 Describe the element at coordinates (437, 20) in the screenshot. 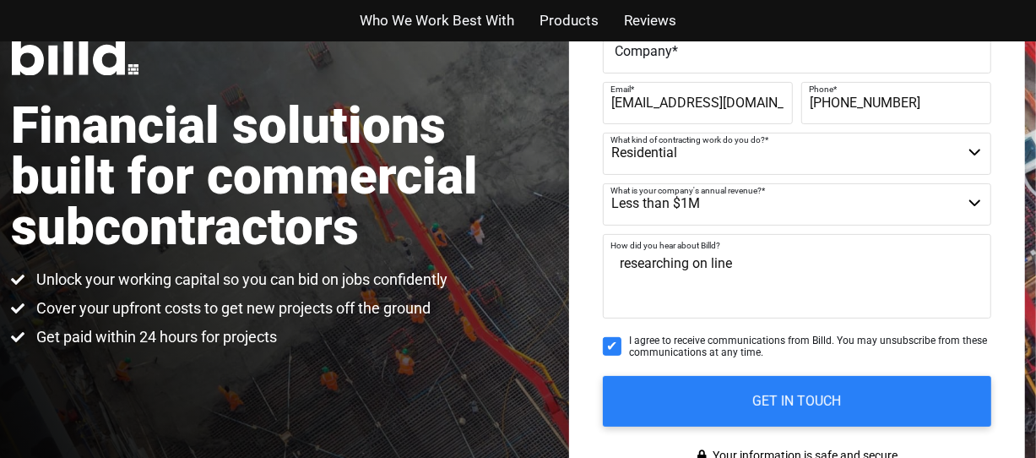

I see `a: Who We Work Best With` at that location.